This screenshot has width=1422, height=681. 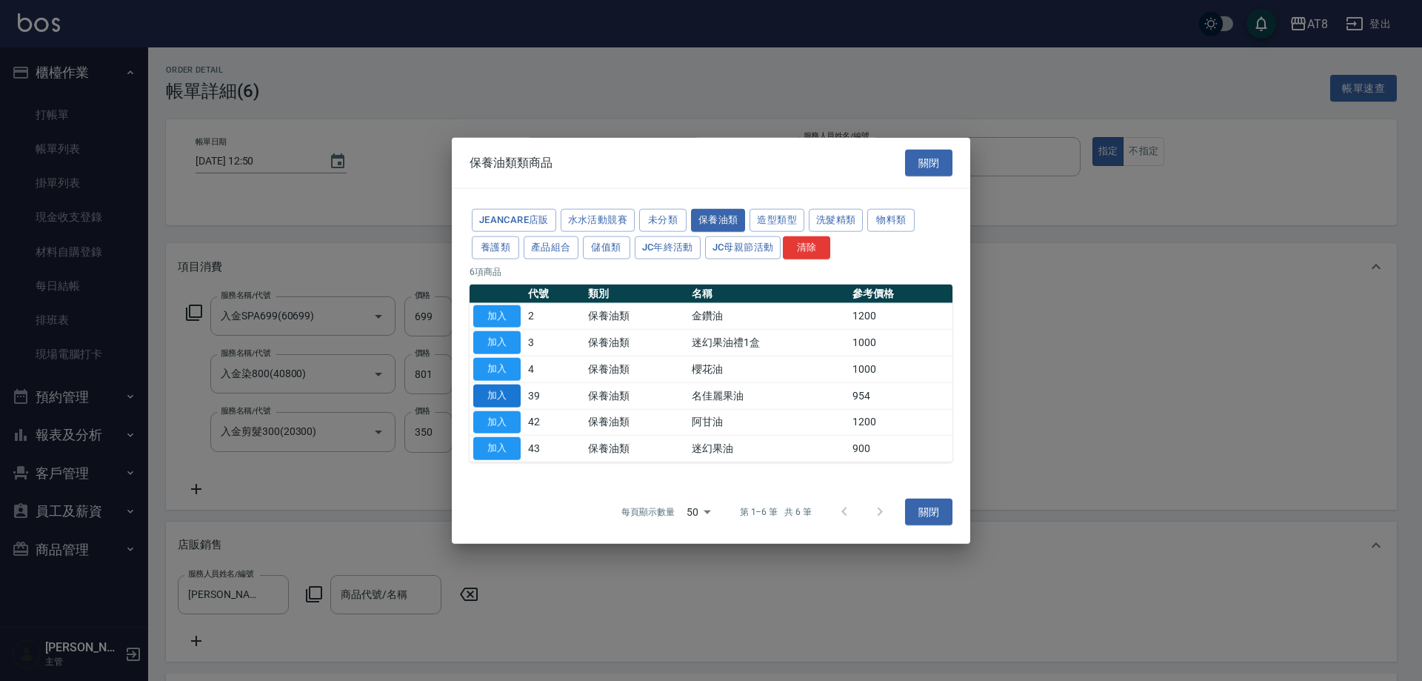 I want to click on th: 名稱, so click(x=768, y=293).